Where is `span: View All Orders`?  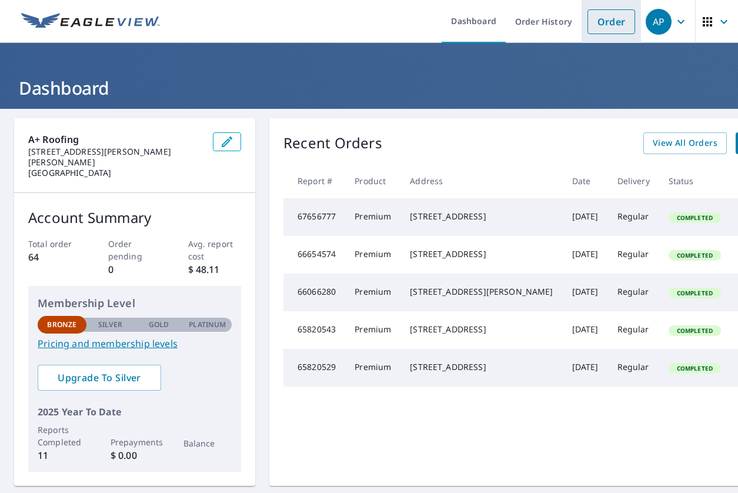
span: View All Orders is located at coordinates (685, 143).